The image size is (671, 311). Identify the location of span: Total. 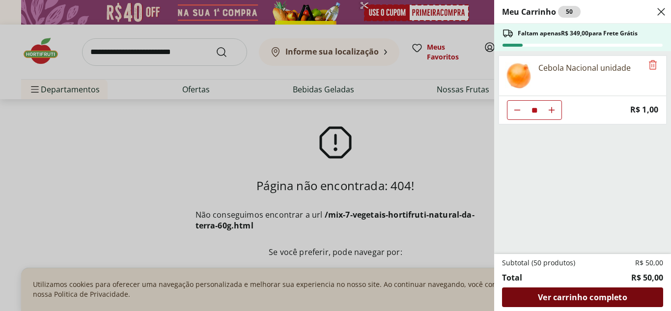
(511, 277).